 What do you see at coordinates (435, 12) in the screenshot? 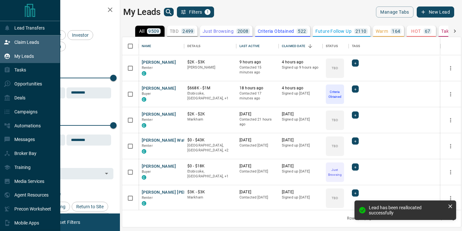
I see `button: New Lead` at bounding box center [435, 12].